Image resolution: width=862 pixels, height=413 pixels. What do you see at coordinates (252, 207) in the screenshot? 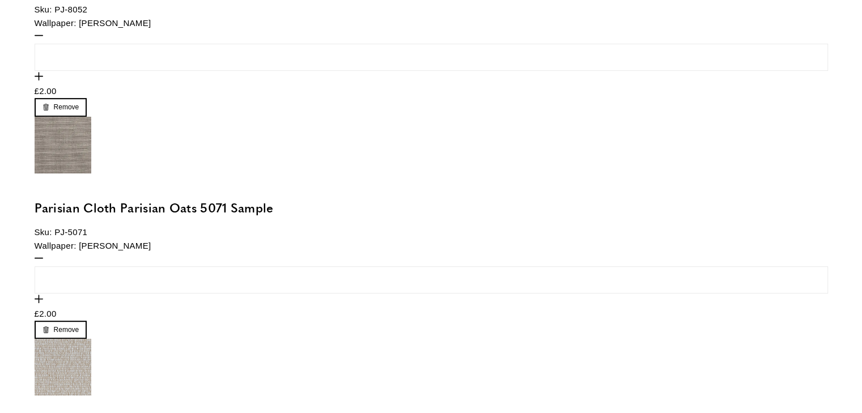
I see `span: Sample` at bounding box center [252, 207].